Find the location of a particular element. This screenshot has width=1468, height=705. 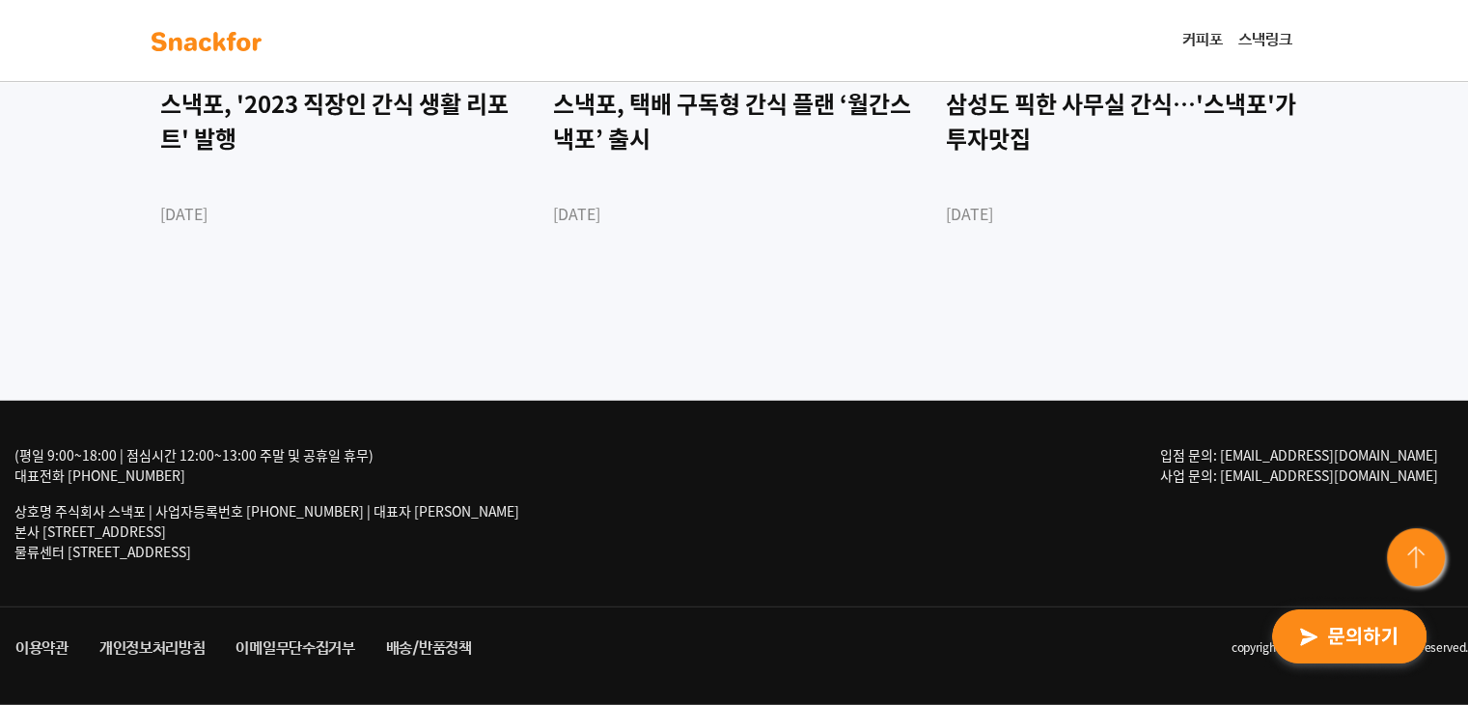

a: 배송/반품정책 is located at coordinates (429, 649).